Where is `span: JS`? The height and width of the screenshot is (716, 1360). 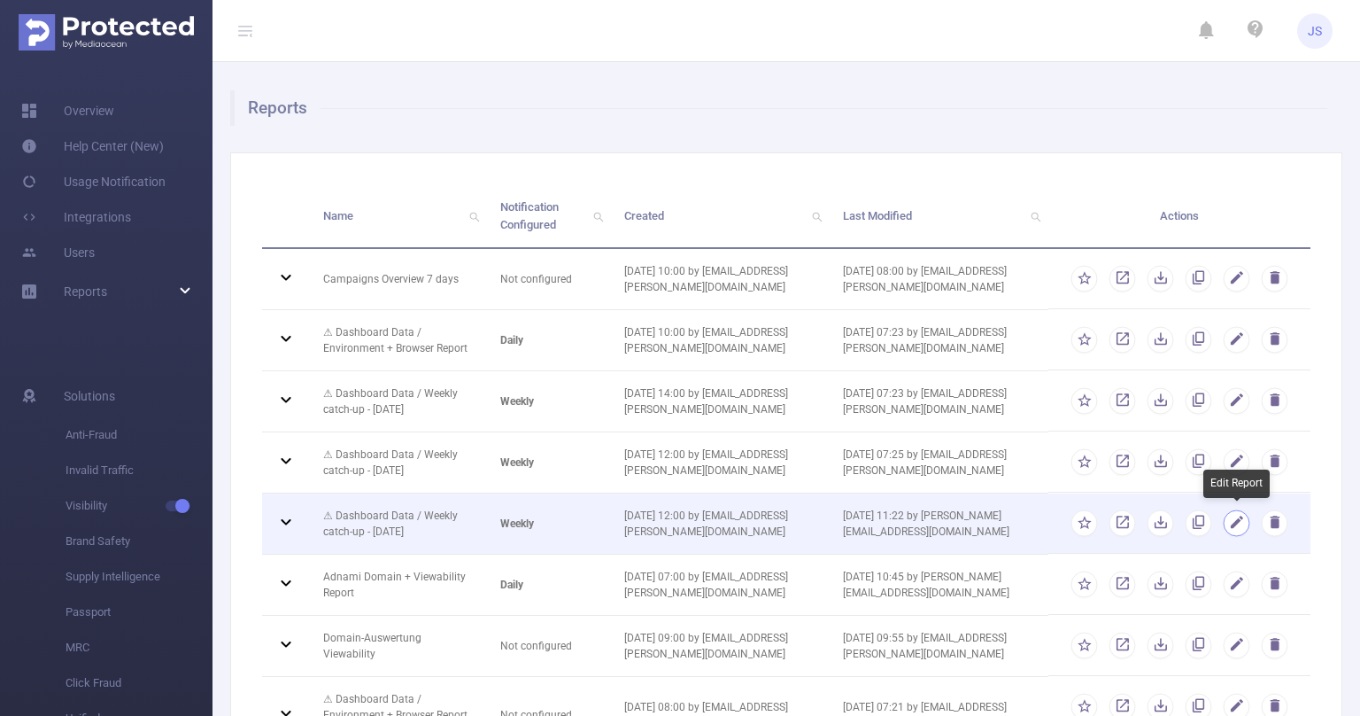
span: JS is located at coordinates (1315, 31).